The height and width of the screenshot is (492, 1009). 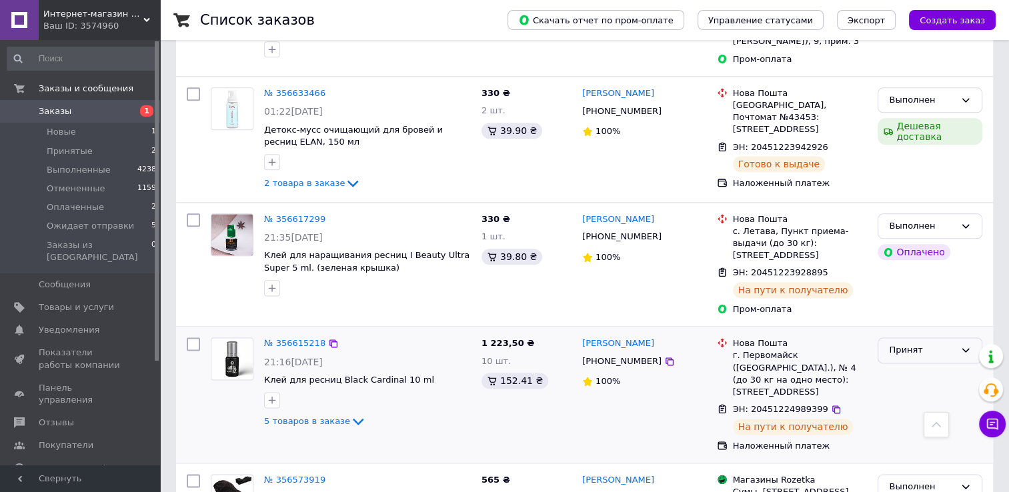 I want to click on div: 39.90 ₴, so click(x=512, y=131).